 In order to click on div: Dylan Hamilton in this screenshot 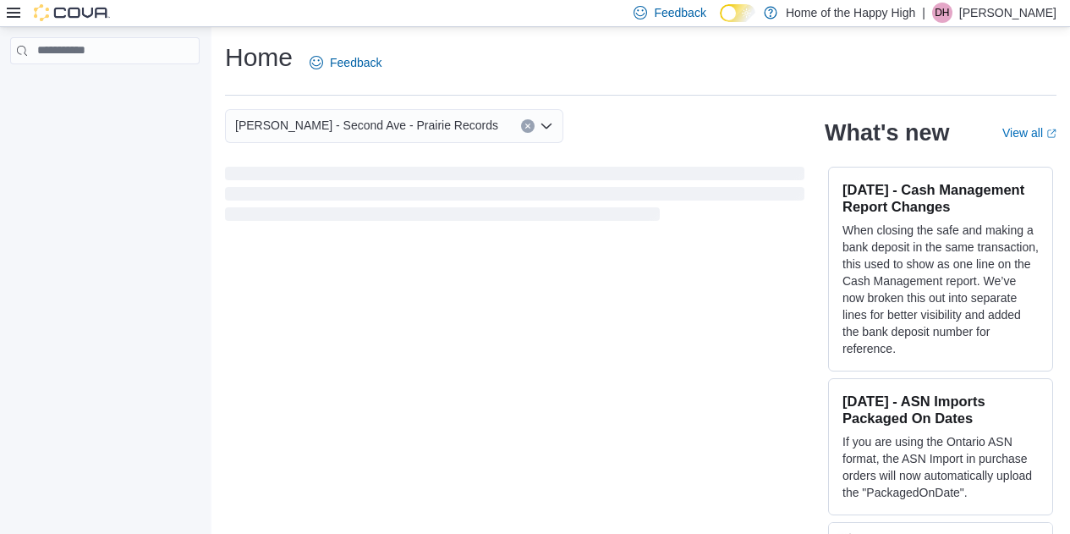, I will do `click(942, 13)`.